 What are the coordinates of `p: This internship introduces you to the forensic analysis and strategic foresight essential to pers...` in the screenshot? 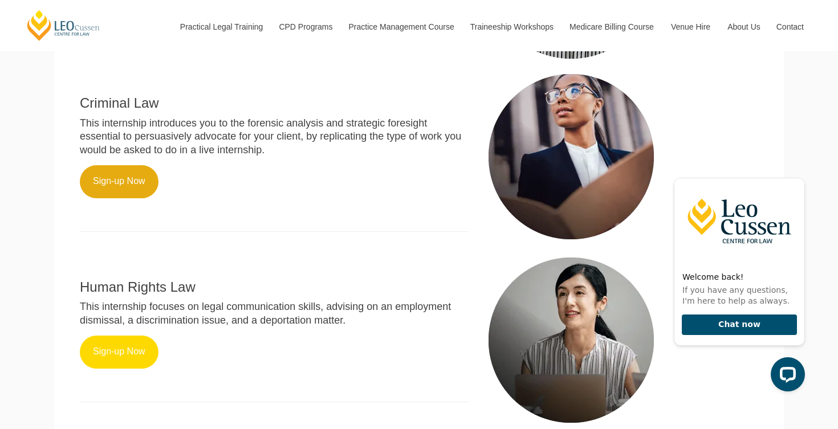 It's located at (274, 137).